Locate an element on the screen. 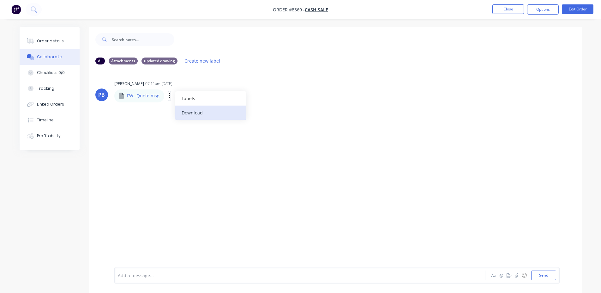  button: Download is located at coordinates (211, 112).